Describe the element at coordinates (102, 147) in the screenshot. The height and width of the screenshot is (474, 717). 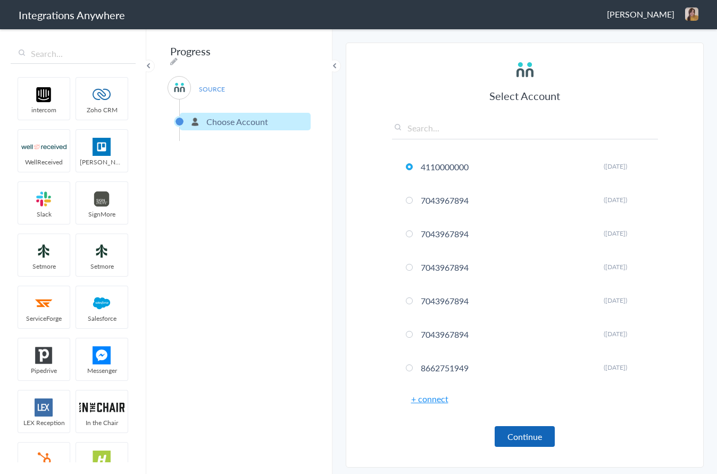
I see `img: trello.png` at that location.